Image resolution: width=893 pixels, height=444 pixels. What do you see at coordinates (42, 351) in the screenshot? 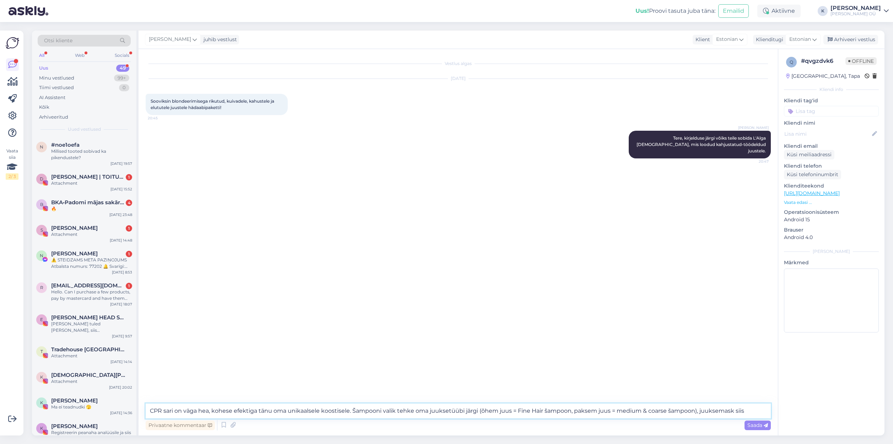
I see `span: T` at bounding box center [42, 351].